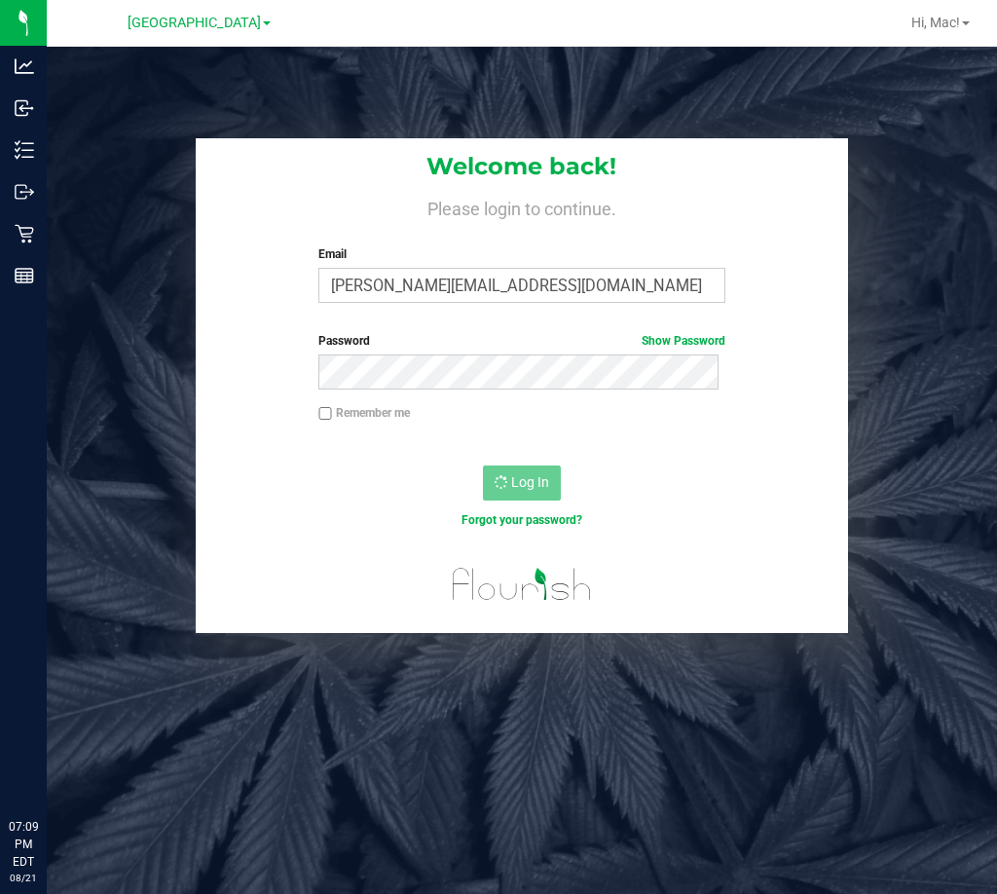  Describe the element at coordinates (23, 878) in the screenshot. I see `p: 08/21` at that location.